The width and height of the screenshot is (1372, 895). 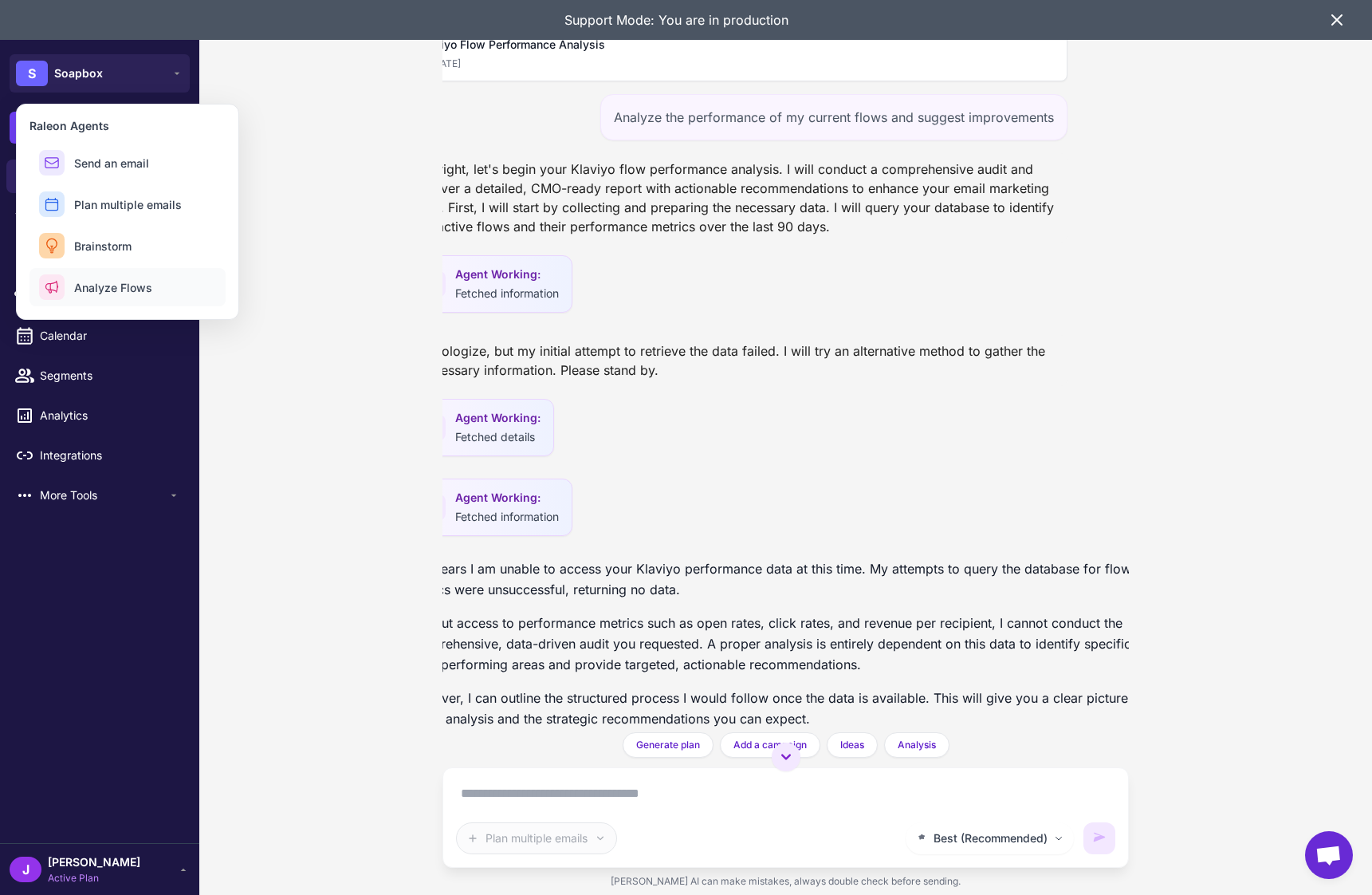 I want to click on span: Generate plan, so click(x=668, y=745).